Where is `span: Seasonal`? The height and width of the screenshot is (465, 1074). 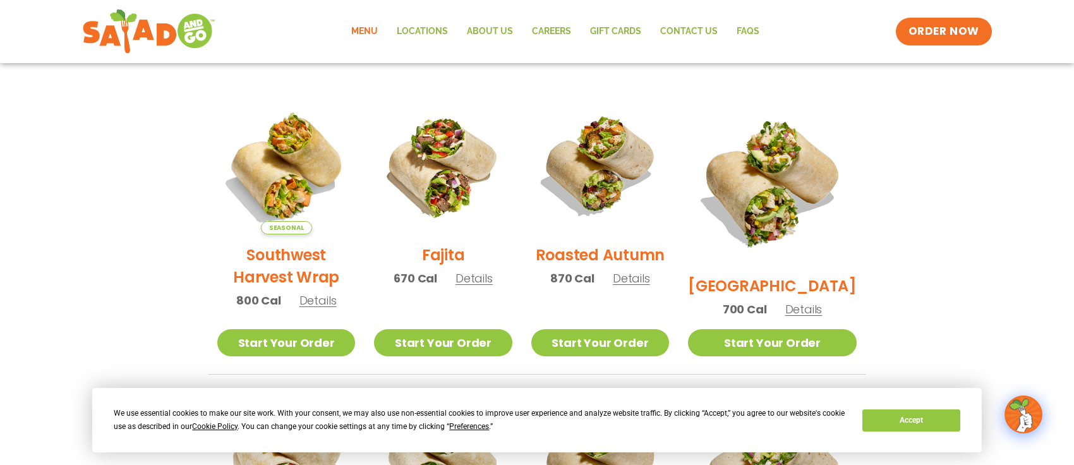
span: Seasonal is located at coordinates (286, 228).